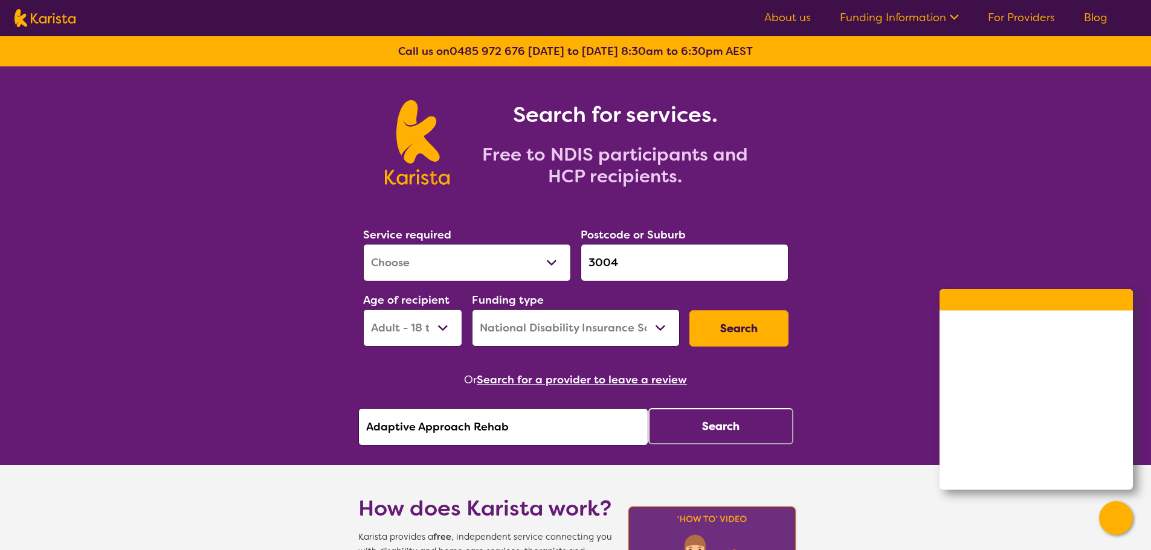  I want to click on label: Service required, so click(407, 235).